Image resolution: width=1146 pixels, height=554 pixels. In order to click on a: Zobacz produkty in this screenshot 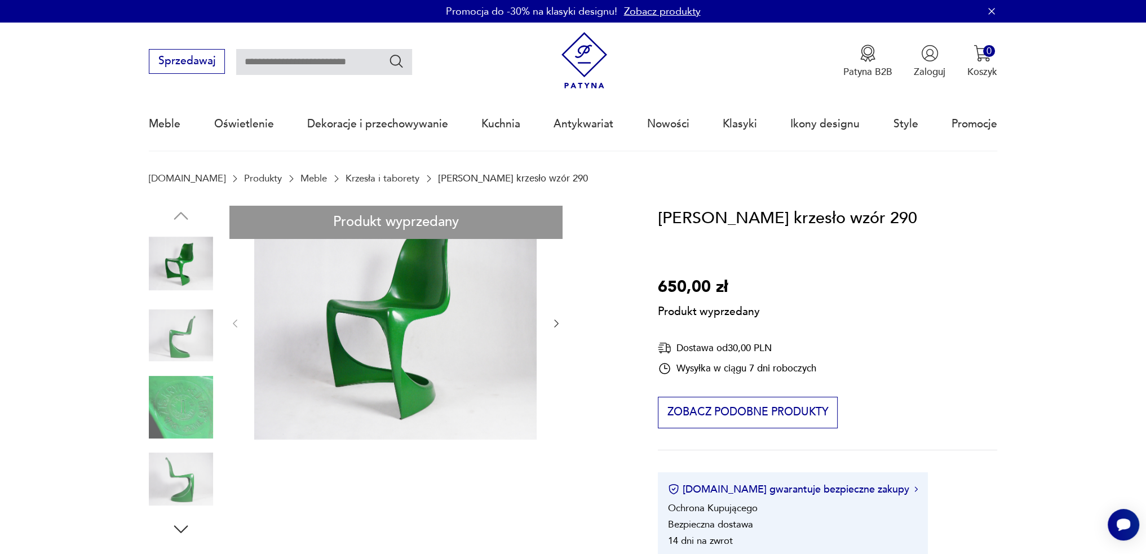, I will do `click(662, 11)`.